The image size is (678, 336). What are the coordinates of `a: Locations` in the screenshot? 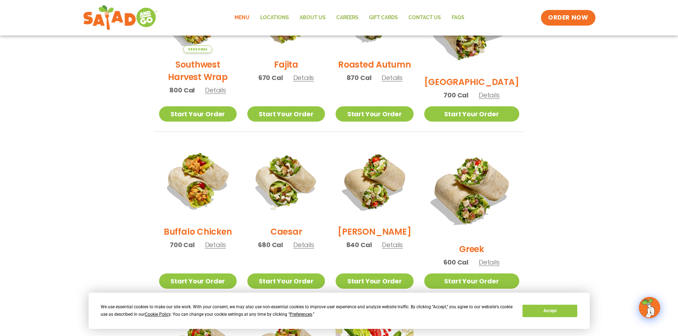 It's located at (274, 18).